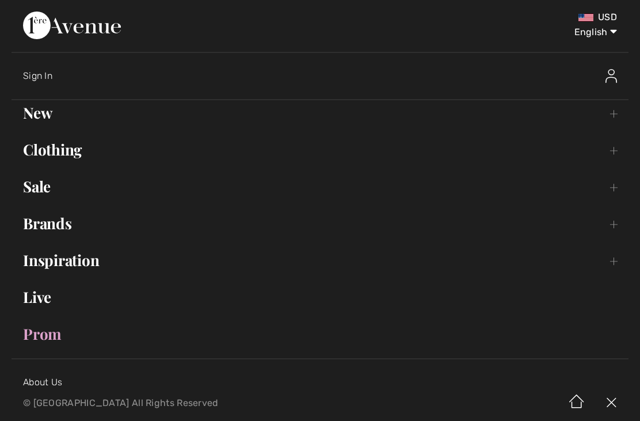 The width and height of the screenshot is (640, 421). What do you see at coordinates (320, 260) in the screenshot?
I see `a: Inspiration` at bounding box center [320, 260].